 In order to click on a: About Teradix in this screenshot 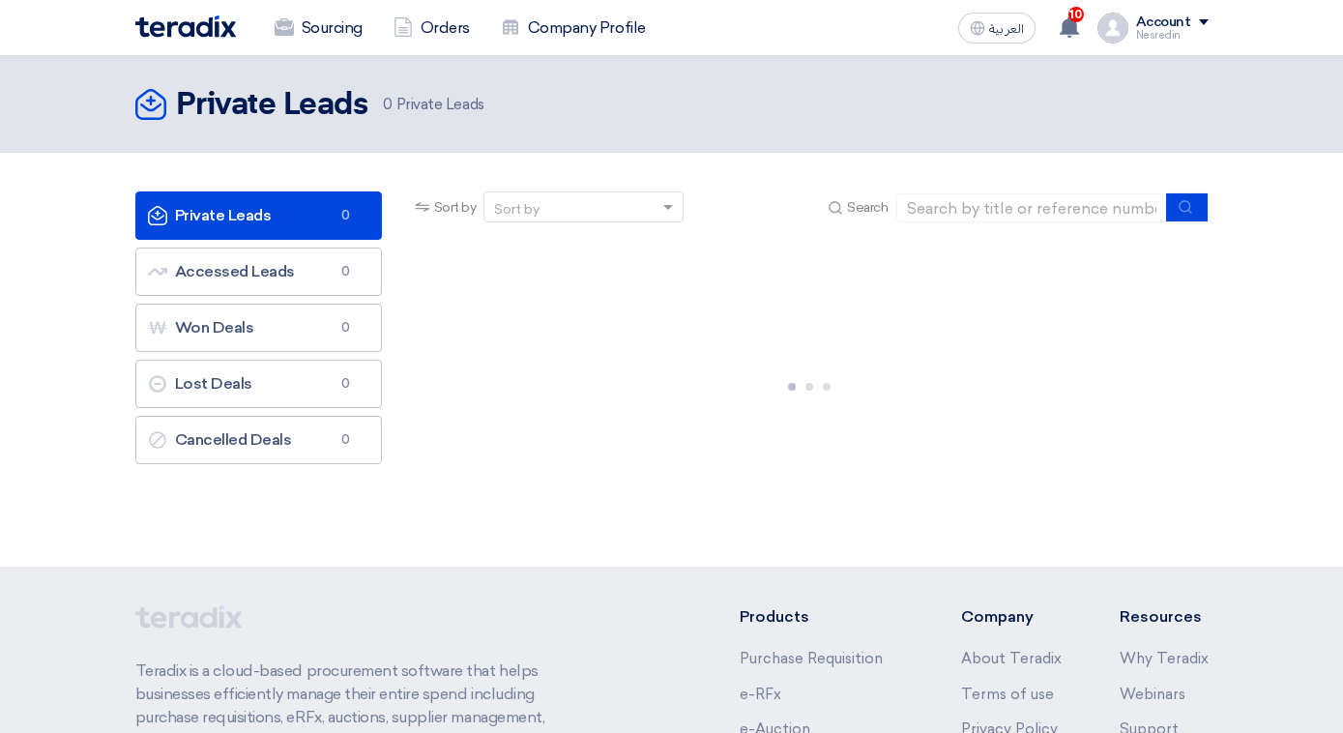, I will do `click(1012, 659)`.